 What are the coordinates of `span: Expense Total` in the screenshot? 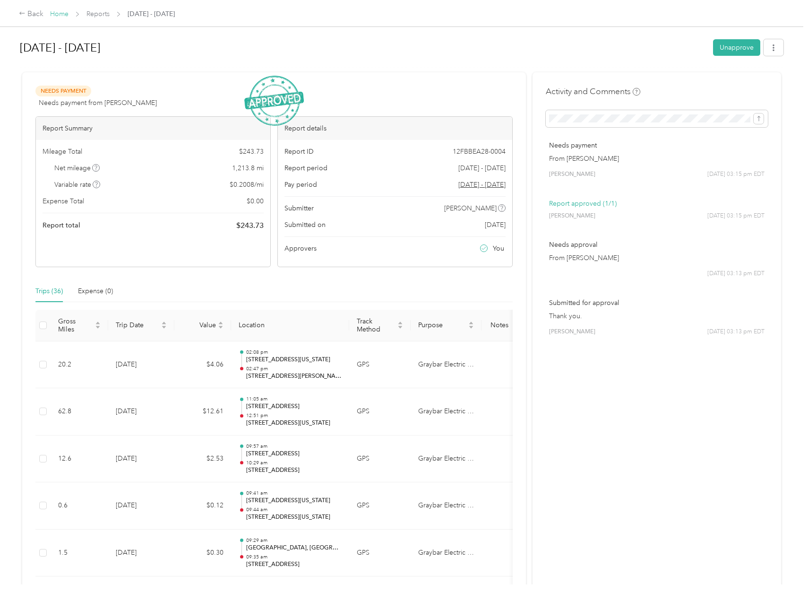 It's located at (63, 201).